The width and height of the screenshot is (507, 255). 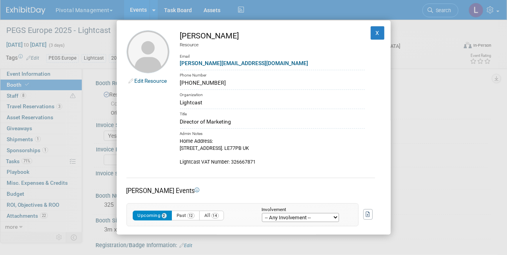 I want to click on div: Resource, so click(x=273, y=45).